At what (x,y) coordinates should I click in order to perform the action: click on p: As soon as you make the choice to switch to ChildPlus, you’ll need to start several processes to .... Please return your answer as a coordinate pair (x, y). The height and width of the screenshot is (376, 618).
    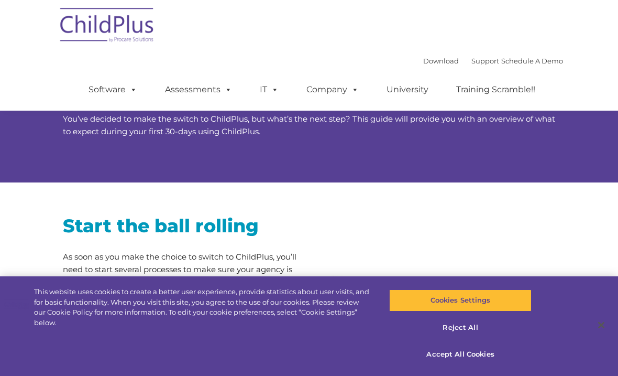
    Looking at the image, I should click on (182, 269).